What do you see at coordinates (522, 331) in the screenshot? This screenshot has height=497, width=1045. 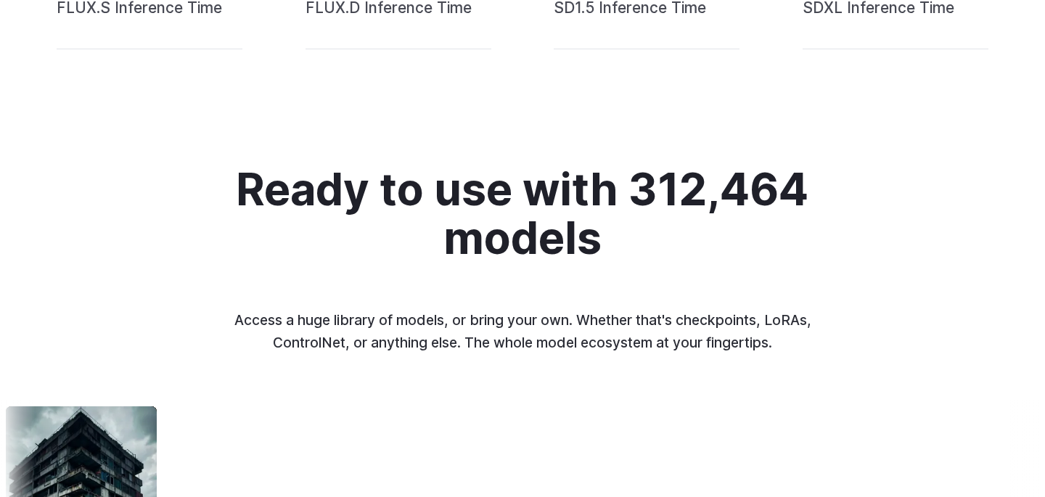 I see `p: Access a huge library of models, or bring your own. Whether that's checkpoints, LoRAs, ControlNet...` at bounding box center [522, 331].